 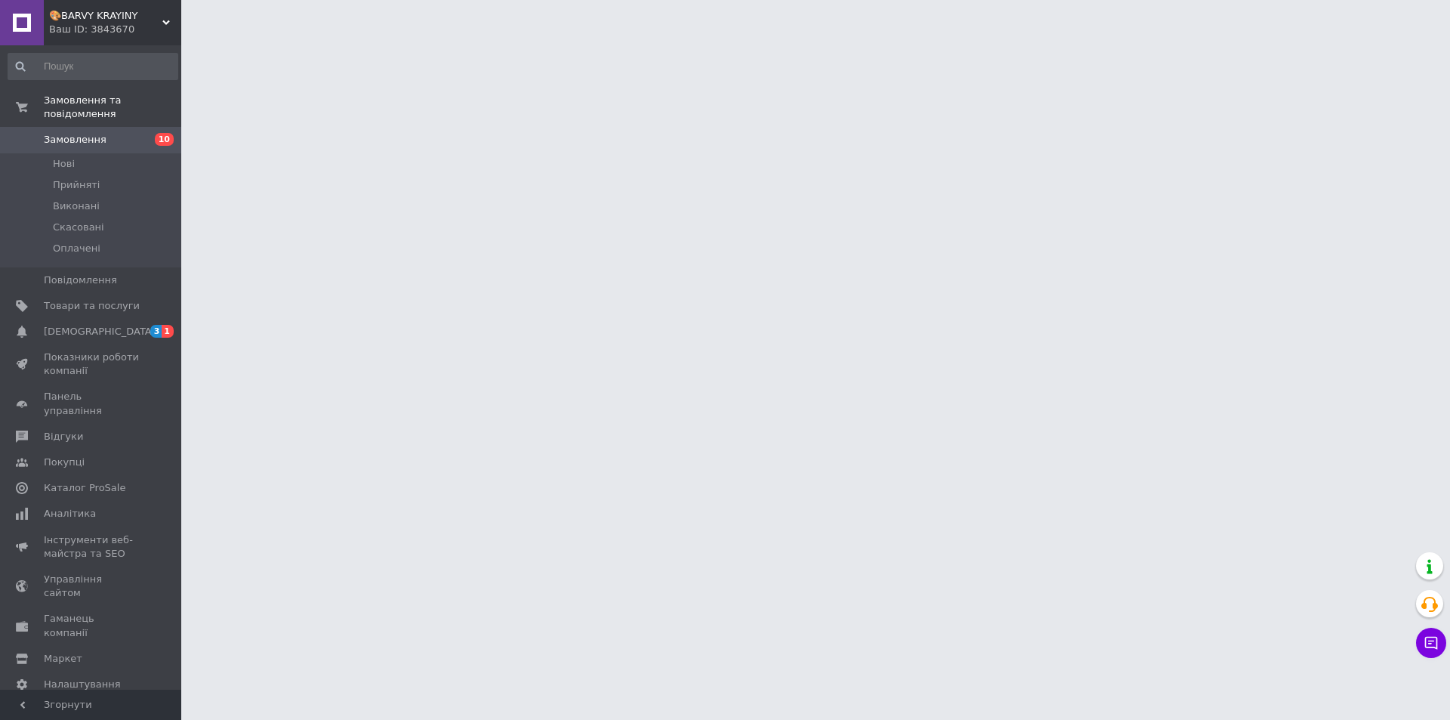 I want to click on span: Маркет, so click(x=63, y=658).